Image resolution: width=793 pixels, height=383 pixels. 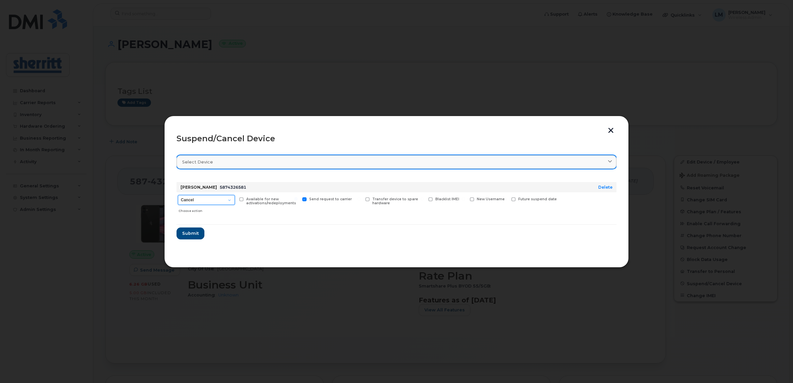 I want to click on span: Transfer device to spare hardware, so click(x=395, y=201).